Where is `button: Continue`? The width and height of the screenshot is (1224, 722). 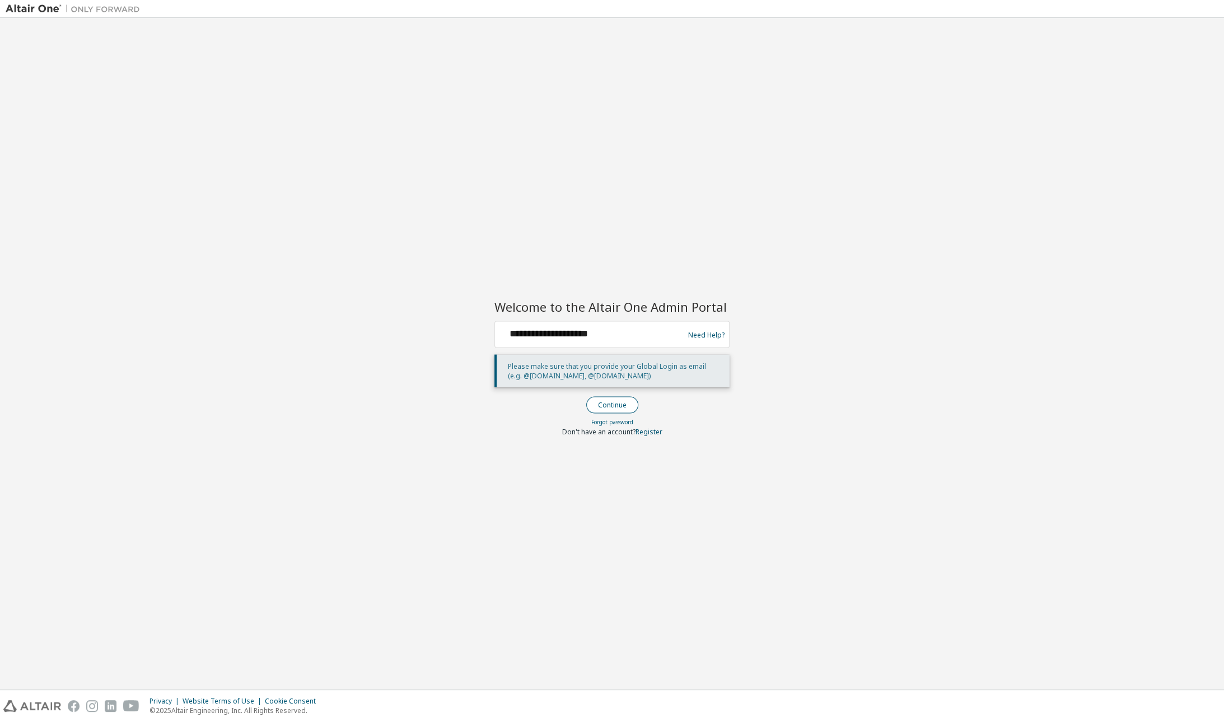 button: Continue is located at coordinates (612, 405).